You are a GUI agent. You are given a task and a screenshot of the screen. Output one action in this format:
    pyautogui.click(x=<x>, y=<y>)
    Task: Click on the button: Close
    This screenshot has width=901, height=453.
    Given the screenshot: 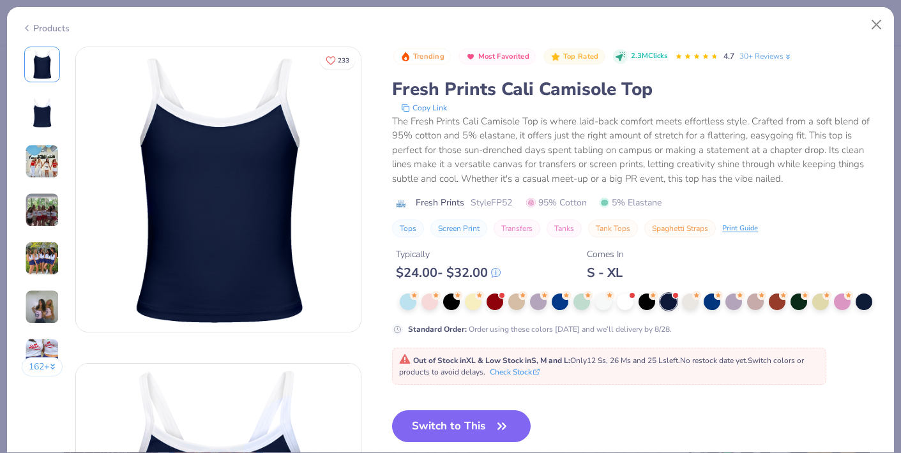 What is the action you would take?
    pyautogui.click(x=877, y=25)
    